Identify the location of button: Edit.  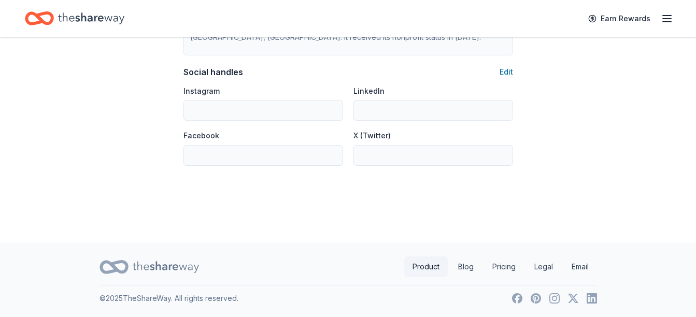
(507, 72).